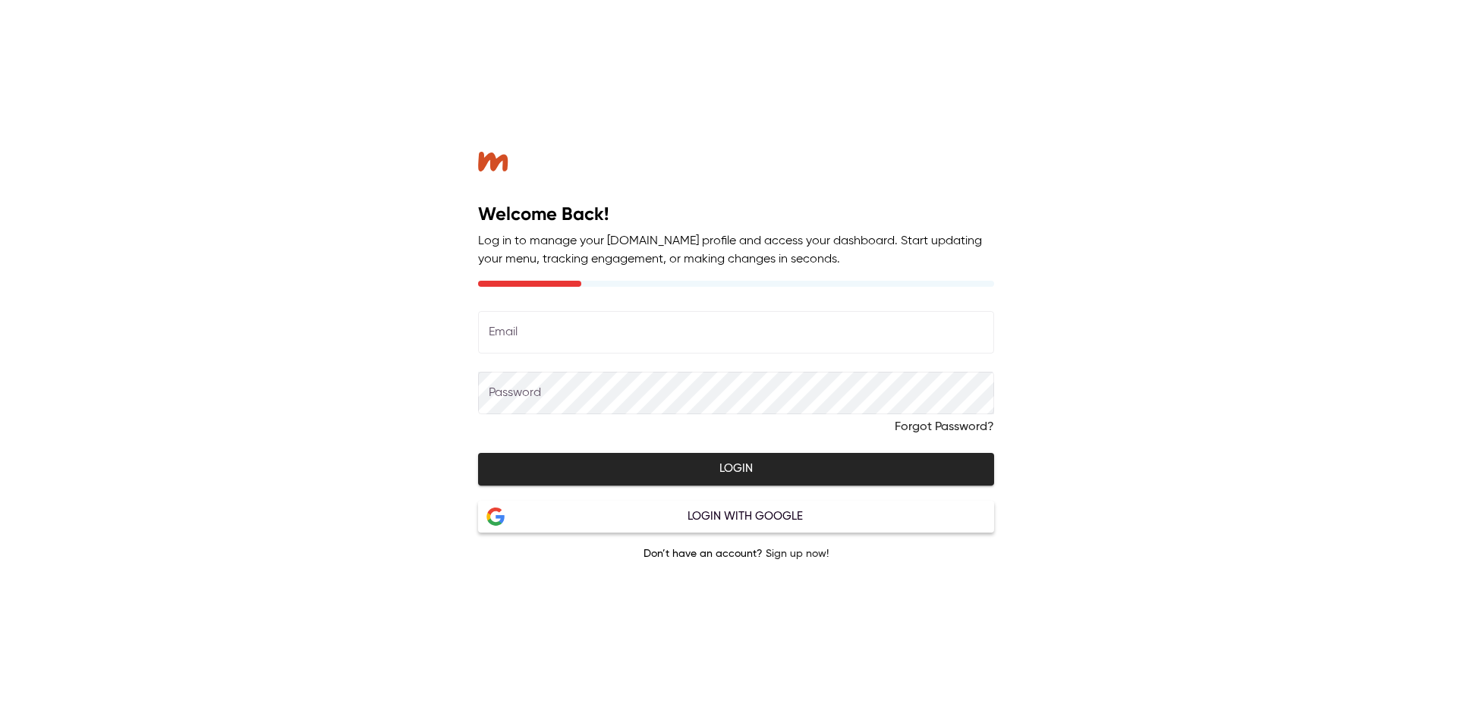 The height and width of the screenshot is (723, 1457). I want to click on p: Don’t have an account?, so click(736, 554).